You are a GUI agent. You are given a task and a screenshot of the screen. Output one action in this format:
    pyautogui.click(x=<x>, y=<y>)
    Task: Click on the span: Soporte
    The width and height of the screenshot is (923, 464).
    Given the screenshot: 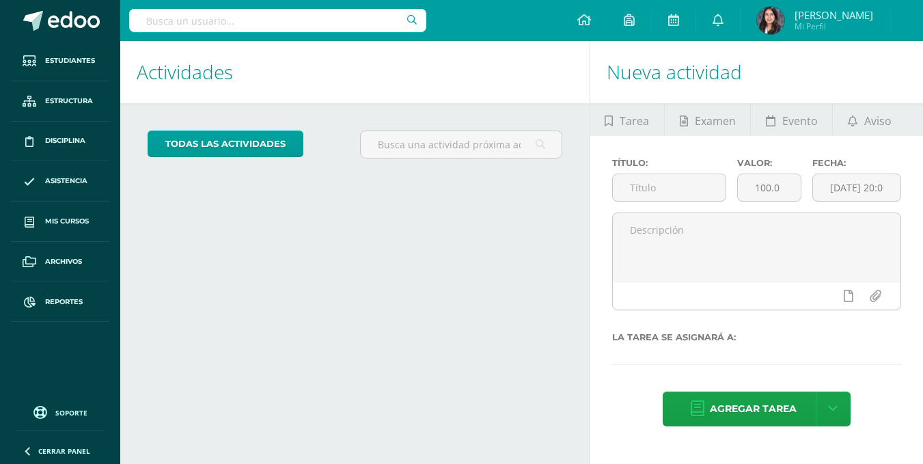 What is the action you would take?
    pyautogui.click(x=71, y=413)
    